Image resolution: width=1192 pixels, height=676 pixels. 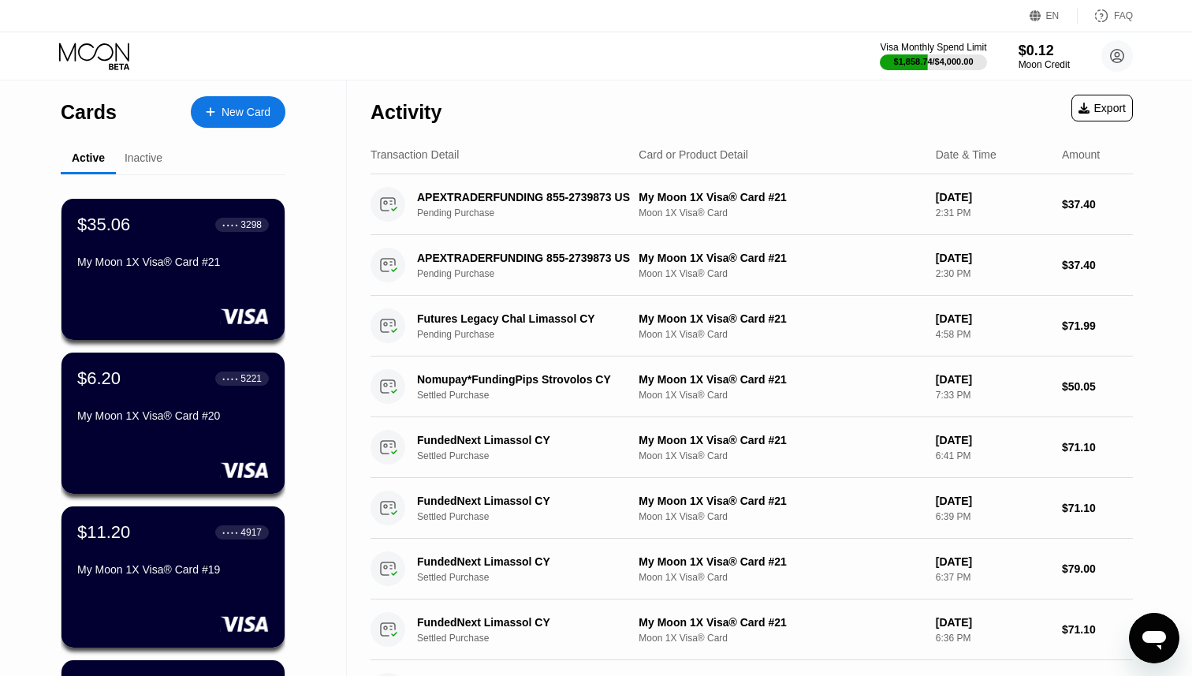 I want to click on div: 2:30 PM, so click(x=993, y=274).